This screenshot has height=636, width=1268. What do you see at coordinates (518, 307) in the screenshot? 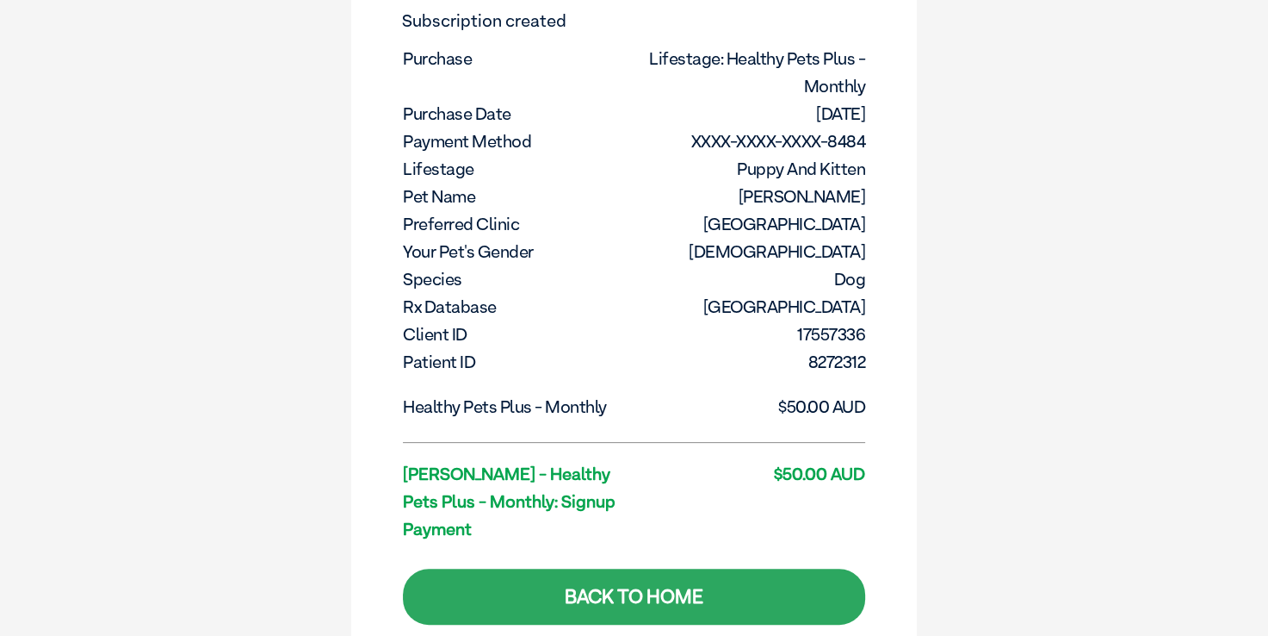
I see `dt: Rx Database` at bounding box center [518, 307].